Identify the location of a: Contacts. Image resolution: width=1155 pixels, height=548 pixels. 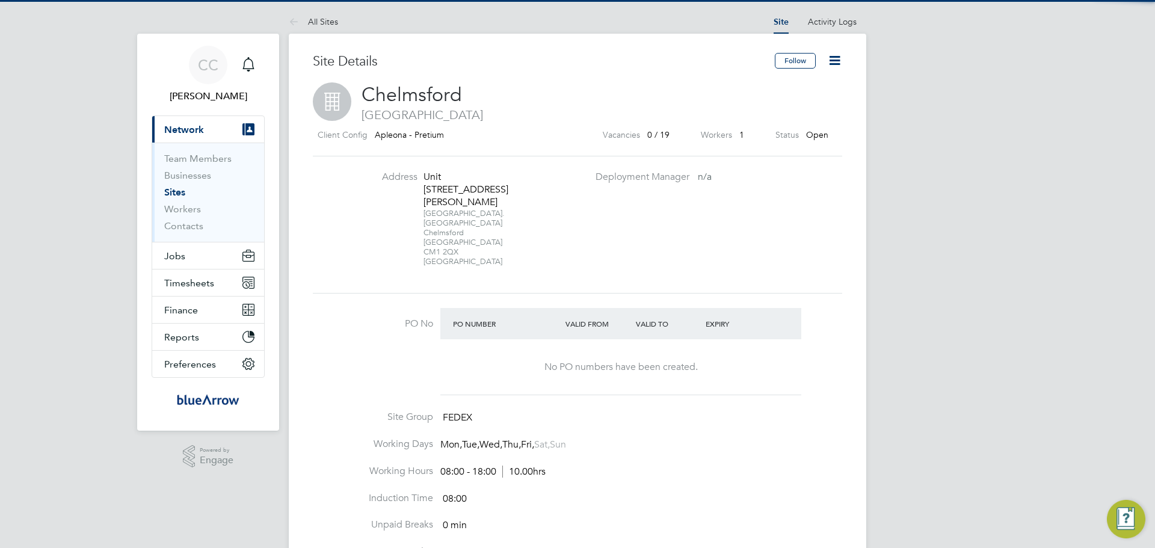
(183, 226).